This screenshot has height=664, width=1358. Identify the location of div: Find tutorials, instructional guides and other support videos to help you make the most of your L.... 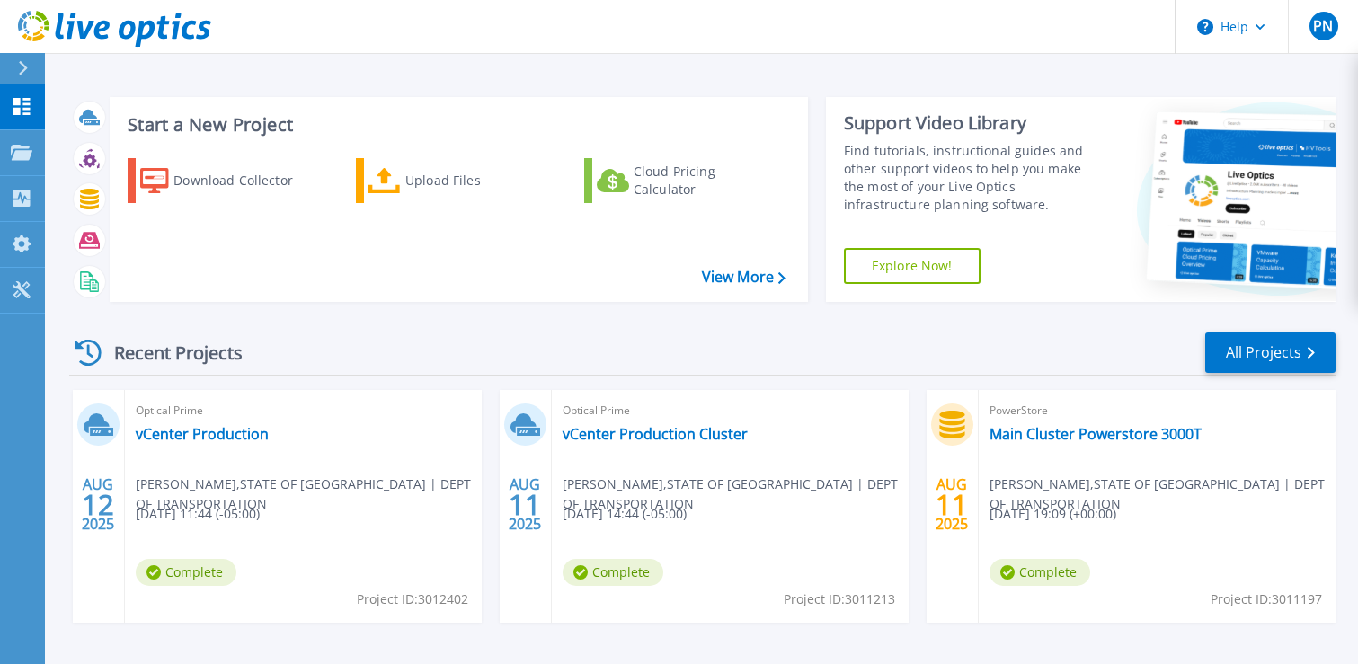
(972, 178).